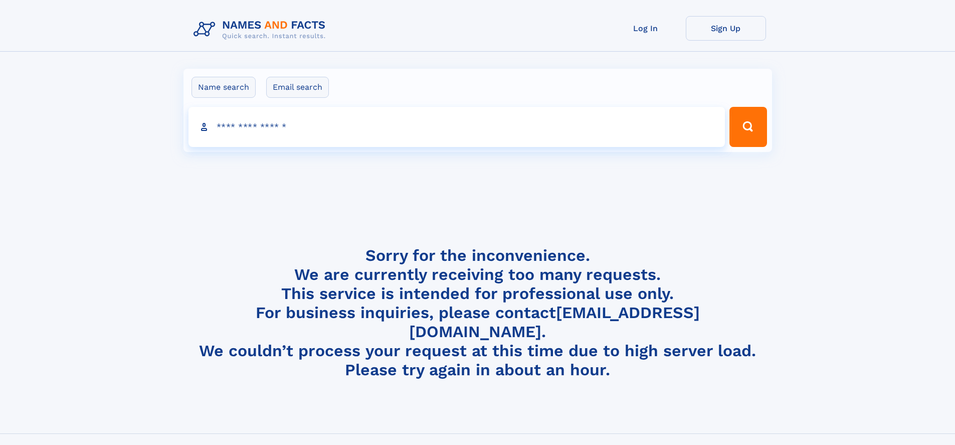 The height and width of the screenshot is (445, 955). What do you see at coordinates (224, 87) in the screenshot?
I see `label: Name search` at bounding box center [224, 87].